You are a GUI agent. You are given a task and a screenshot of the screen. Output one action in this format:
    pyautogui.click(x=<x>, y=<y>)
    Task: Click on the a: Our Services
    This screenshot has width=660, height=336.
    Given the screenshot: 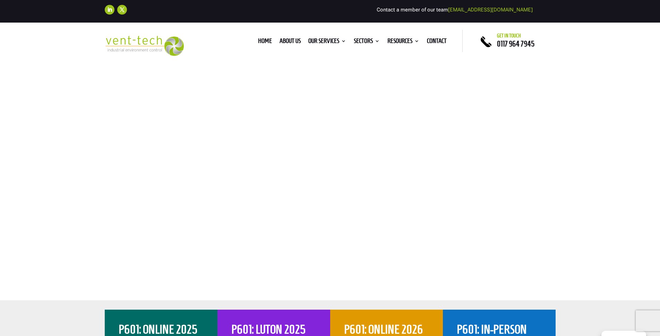 What is the action you would take?
    pyautogui.click(x=327, y=42)
    